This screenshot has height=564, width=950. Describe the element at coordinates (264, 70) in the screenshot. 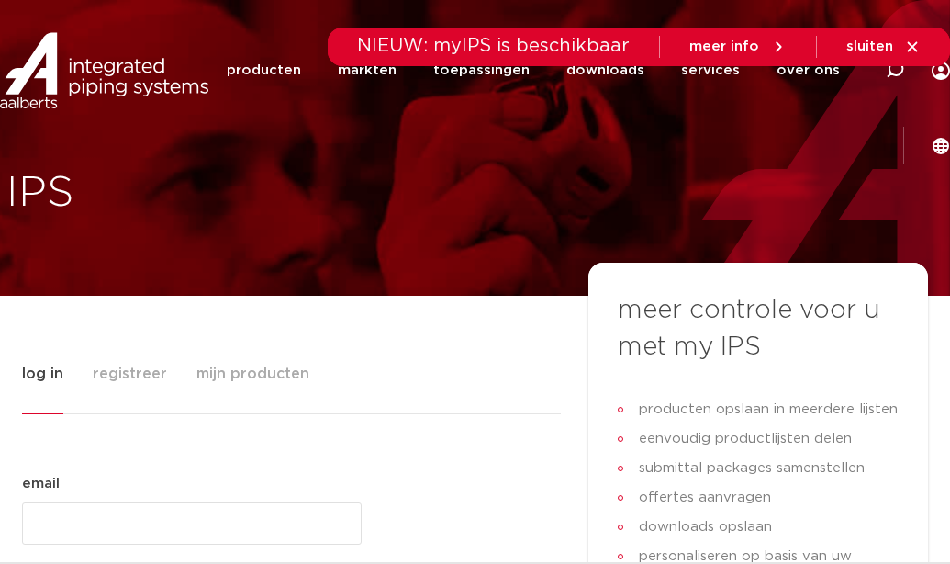

I see `a: producten` at that location.